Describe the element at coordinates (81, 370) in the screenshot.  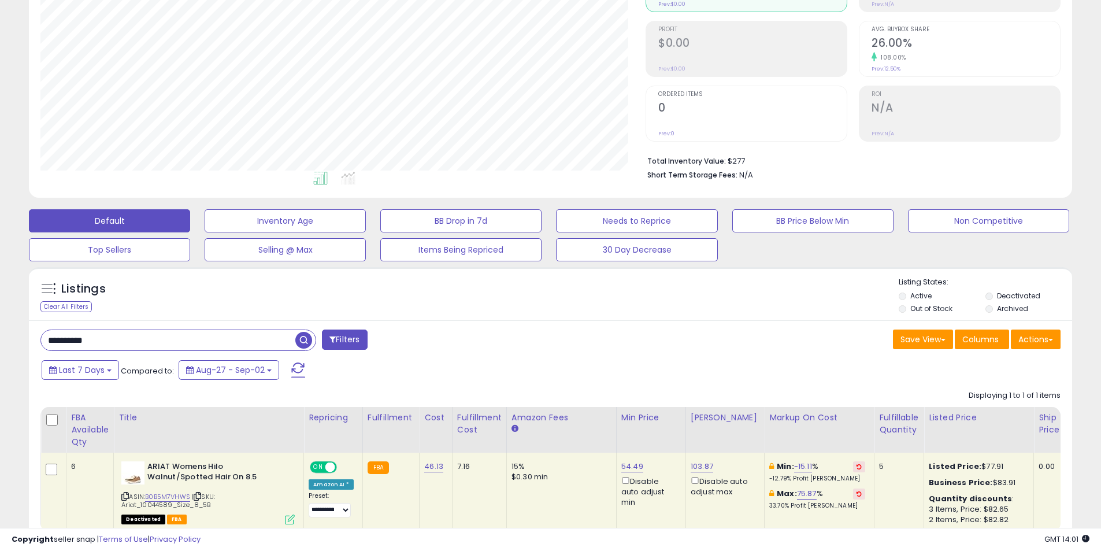
I see `span: Last 7 Days` at that location.